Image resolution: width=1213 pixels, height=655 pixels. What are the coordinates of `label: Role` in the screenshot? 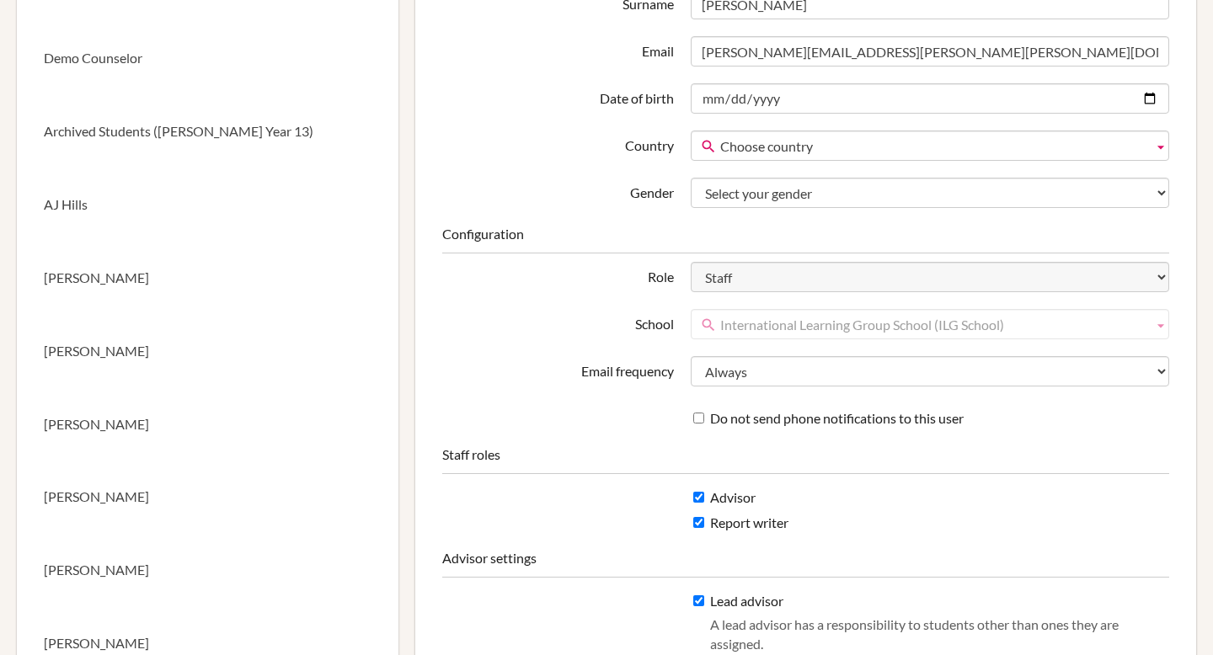 It's located at (557, 275).